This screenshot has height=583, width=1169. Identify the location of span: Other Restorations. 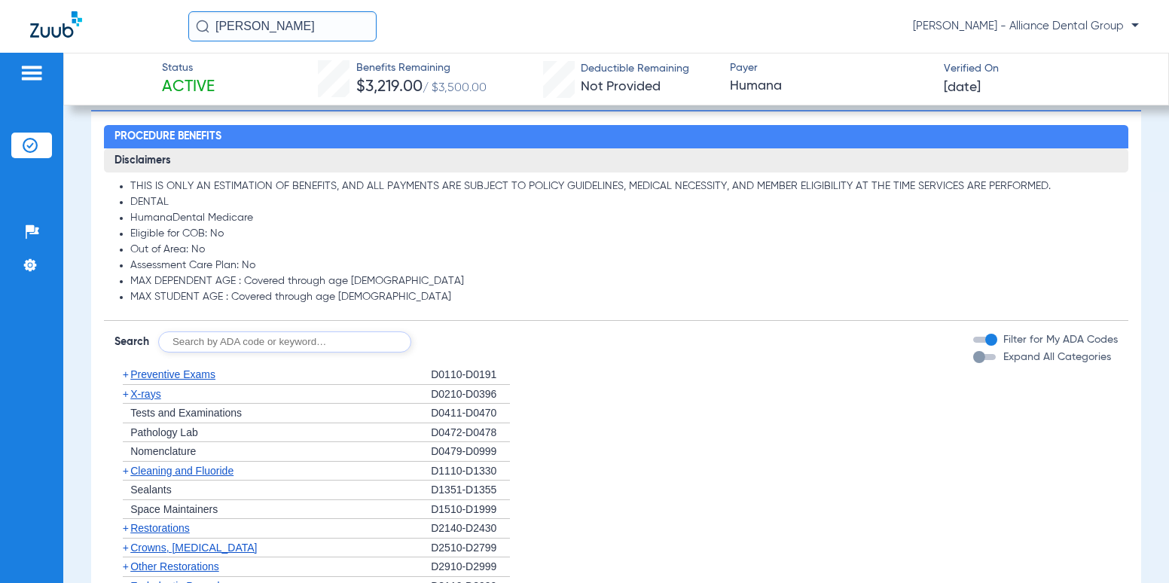
(175, 566).